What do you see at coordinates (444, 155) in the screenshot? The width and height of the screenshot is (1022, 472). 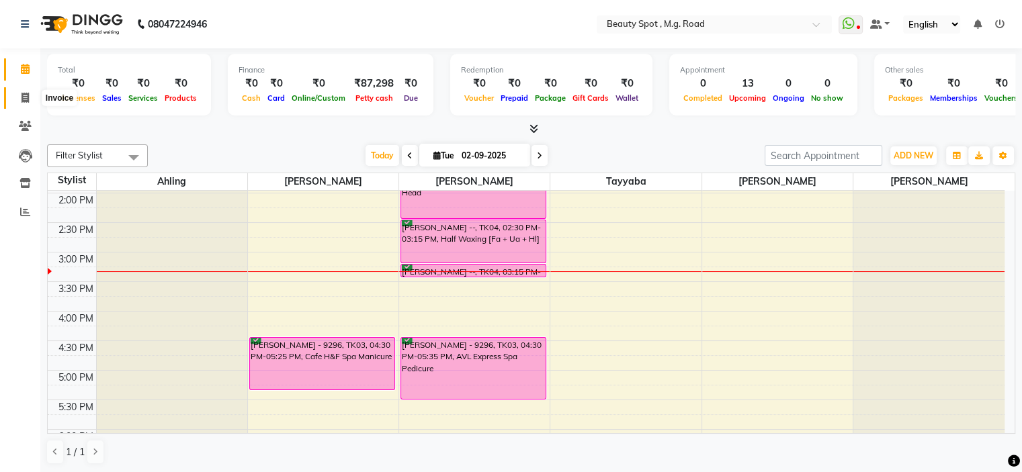 I see `span: Tue` at bounding box center [444, 155].